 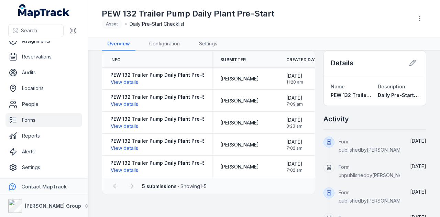 I want to click on h1: PEW 132 Trailer Pump Daily Plant Pre-Start, so click(x=188, y=14).